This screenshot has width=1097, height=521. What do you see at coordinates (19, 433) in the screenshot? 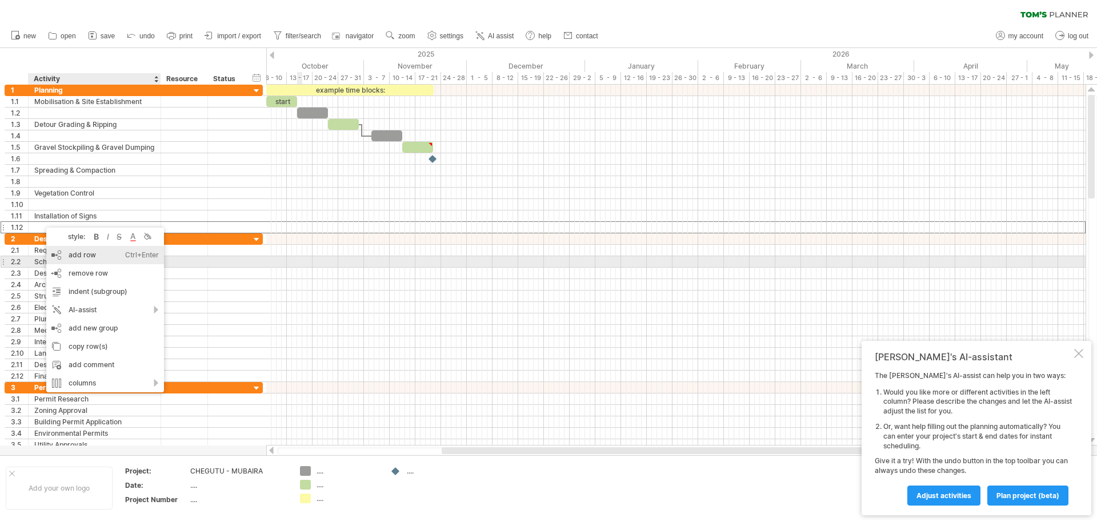
I see `div: 3.4` at bounding box center [19, 433].